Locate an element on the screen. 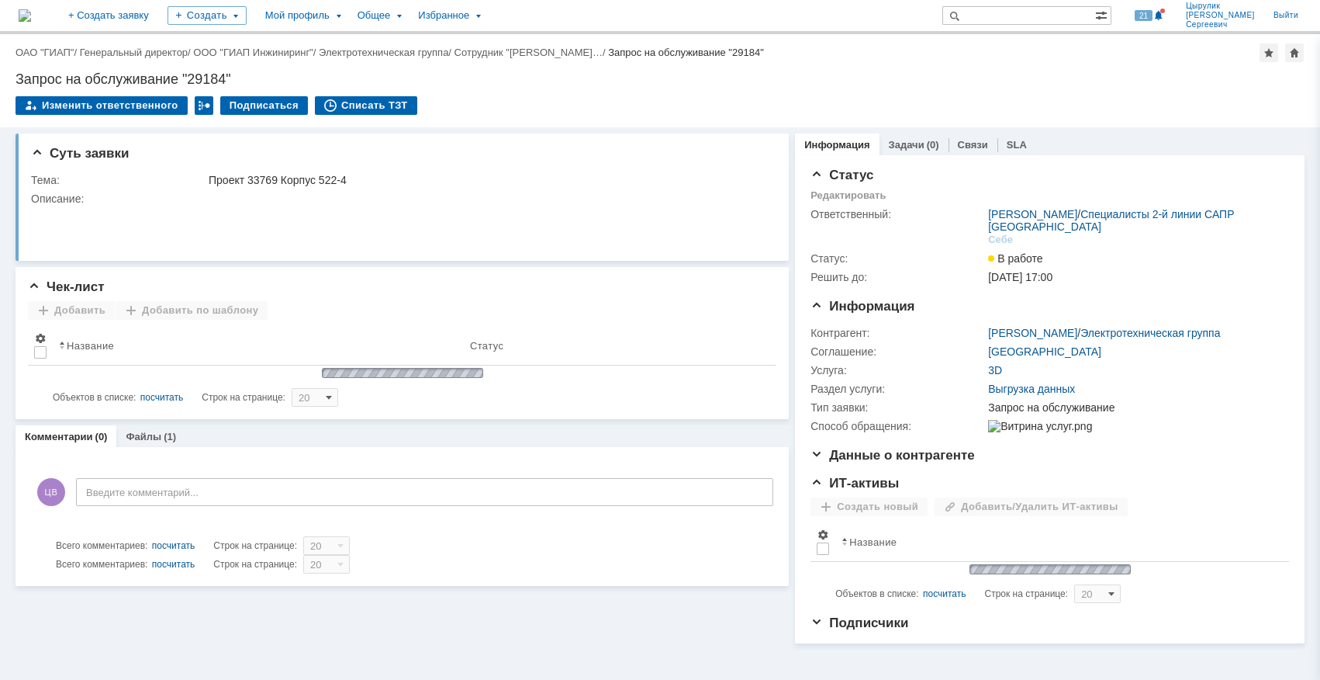  a: ООО "ГИАП Инжиниринг" is located at coordinates (253, 52).